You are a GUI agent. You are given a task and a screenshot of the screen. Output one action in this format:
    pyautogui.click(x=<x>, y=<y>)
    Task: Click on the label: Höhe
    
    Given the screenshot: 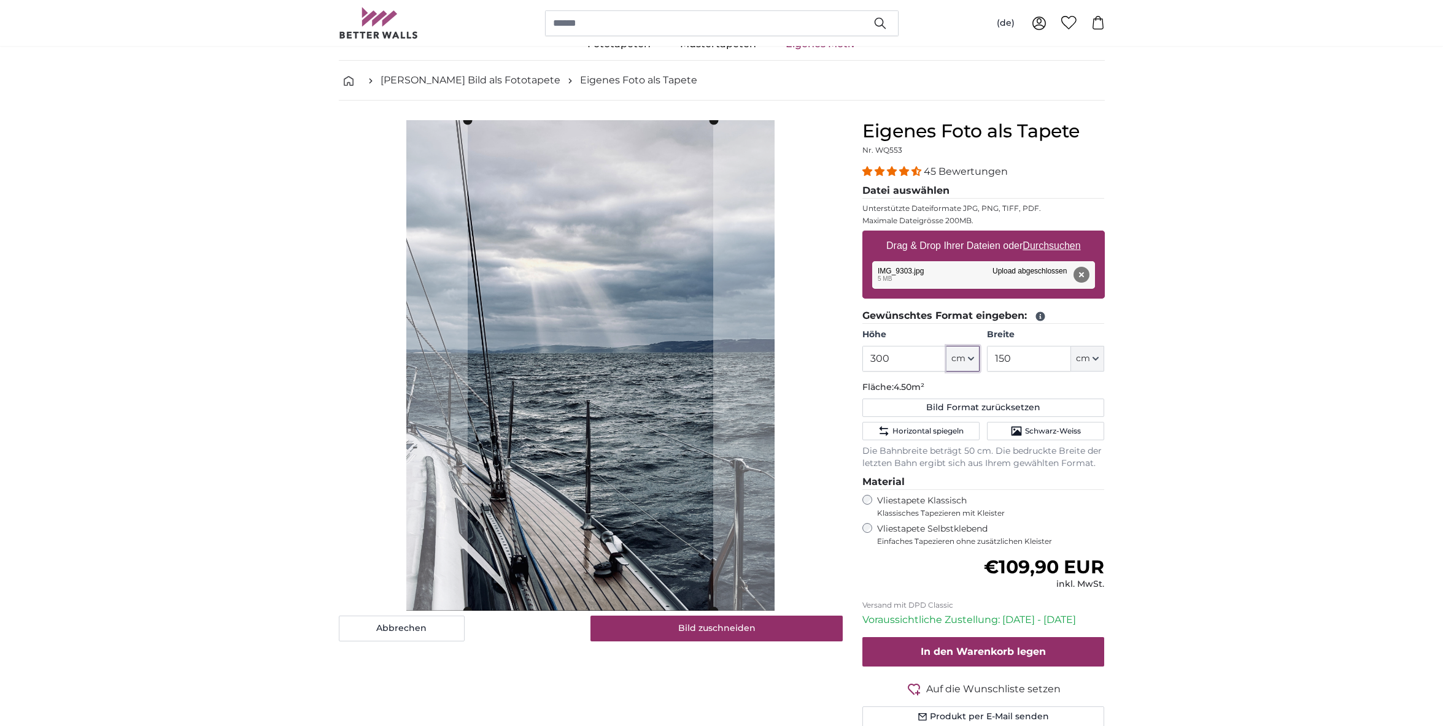 What is the action you would take?
    pyautogui.click(x=920, y=335)
    